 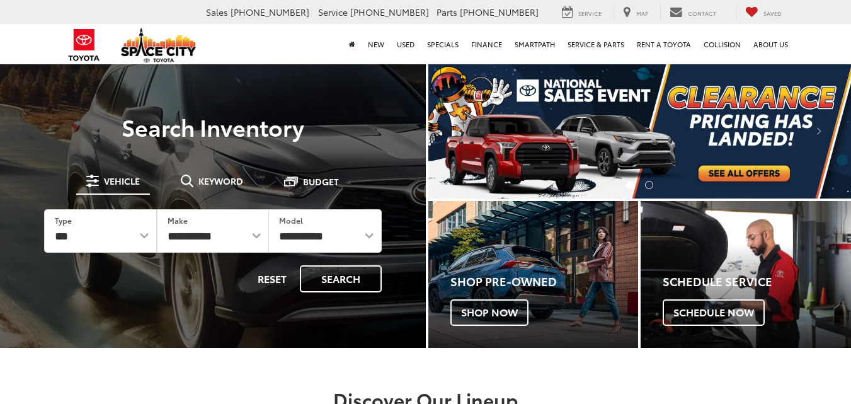 What do you see at coordinates (159, 45) in the screenshot?
I see `img: Space City Toyota` at bounding box center [159, 45].